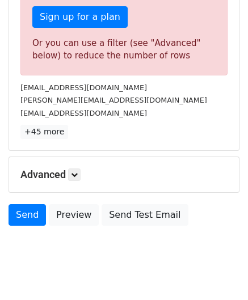  I want to click on a: Send, so click(27, 215).